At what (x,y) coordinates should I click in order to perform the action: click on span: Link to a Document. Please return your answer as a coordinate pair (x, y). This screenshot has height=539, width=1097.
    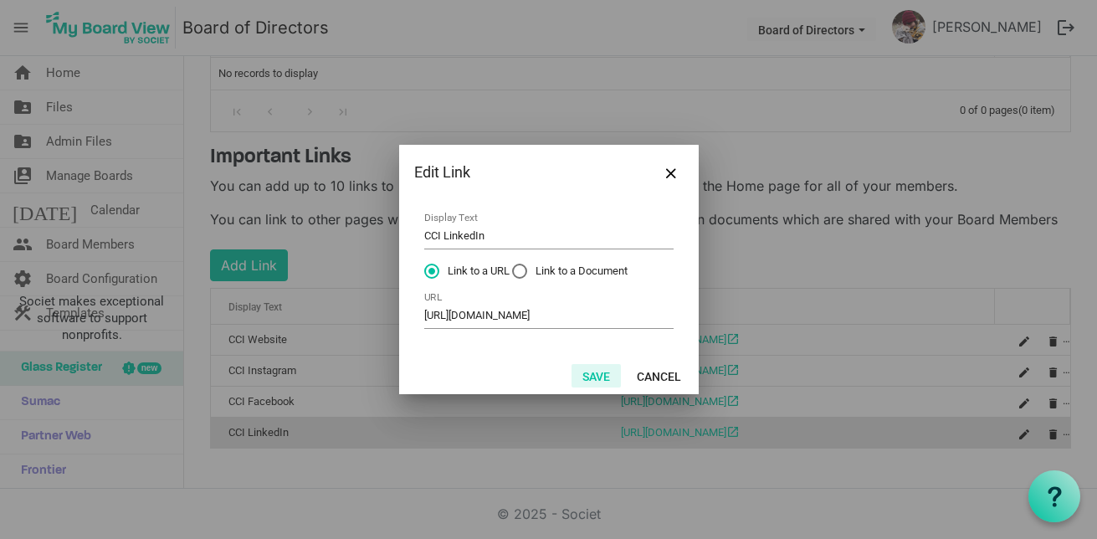
    Looking at the image, I should click on (570, 271).